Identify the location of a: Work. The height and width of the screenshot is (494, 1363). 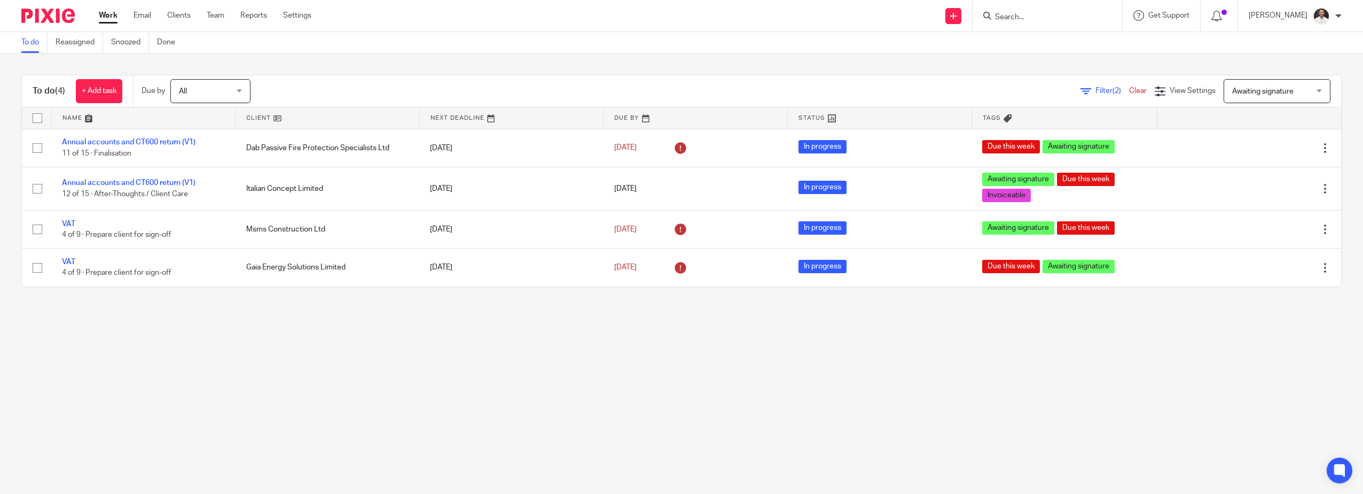
(108, 15).